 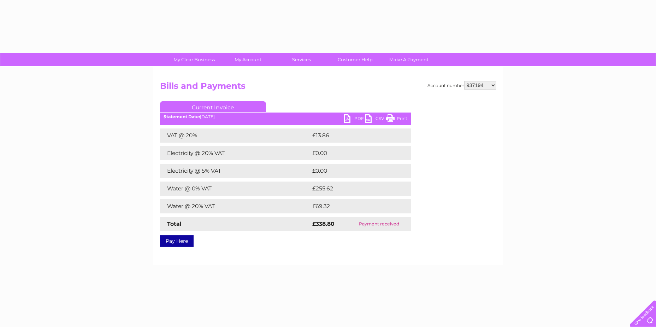 I want to click on a: CSV, so click(x=376, y=119).